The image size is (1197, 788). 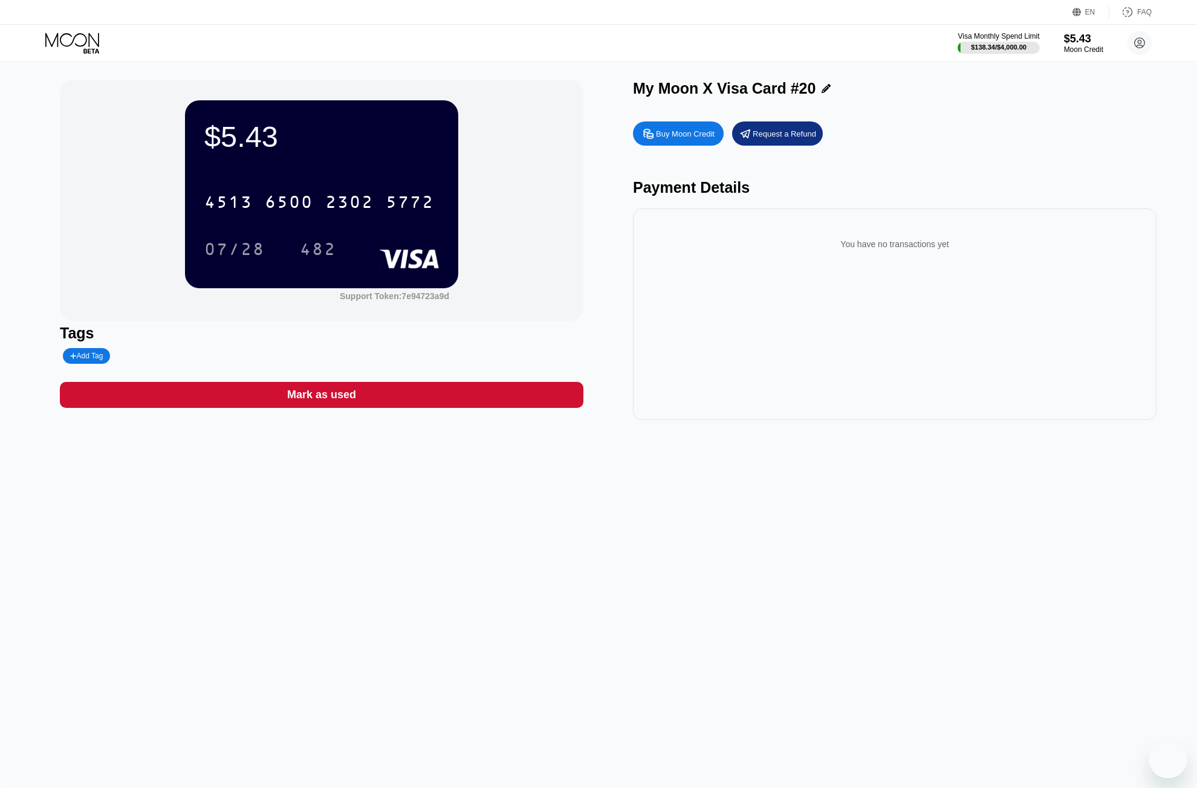 What do you see at coordinates (321, 395) in the screenshot?
I see `div: Mark as used` at bounding box center [321, 395].